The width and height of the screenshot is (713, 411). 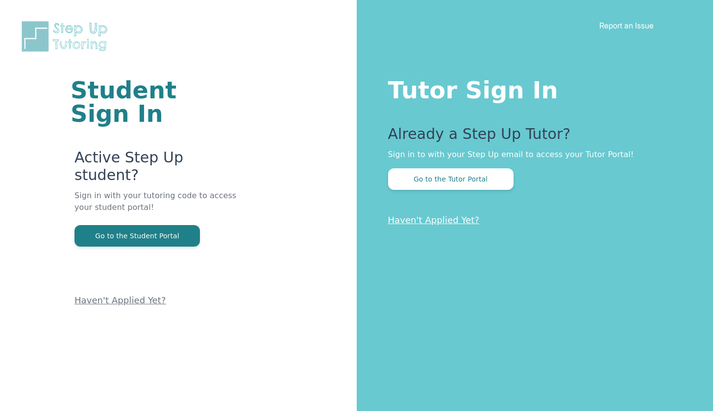 What do you see at coordinates (626, 25) in the screenshot?
I see `a: Report an Issue` at bounding box center [626, 25].